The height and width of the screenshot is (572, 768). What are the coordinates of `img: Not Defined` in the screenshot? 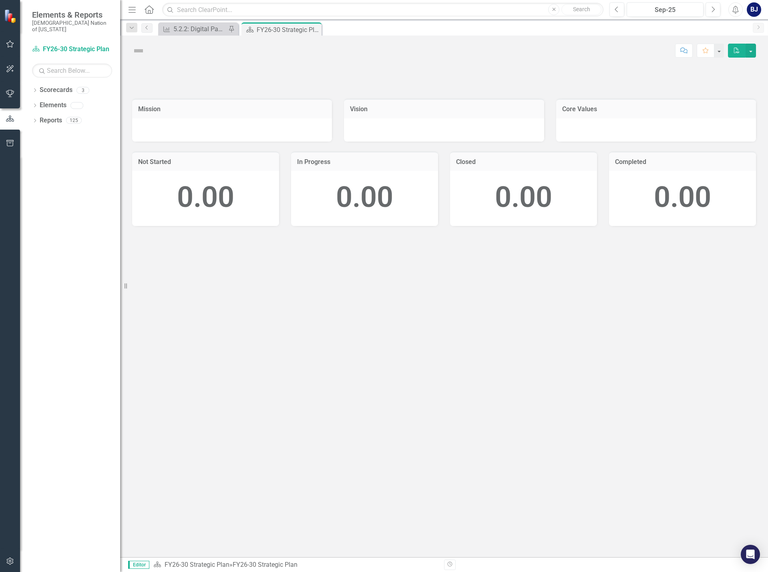 It's located at (139, 51).